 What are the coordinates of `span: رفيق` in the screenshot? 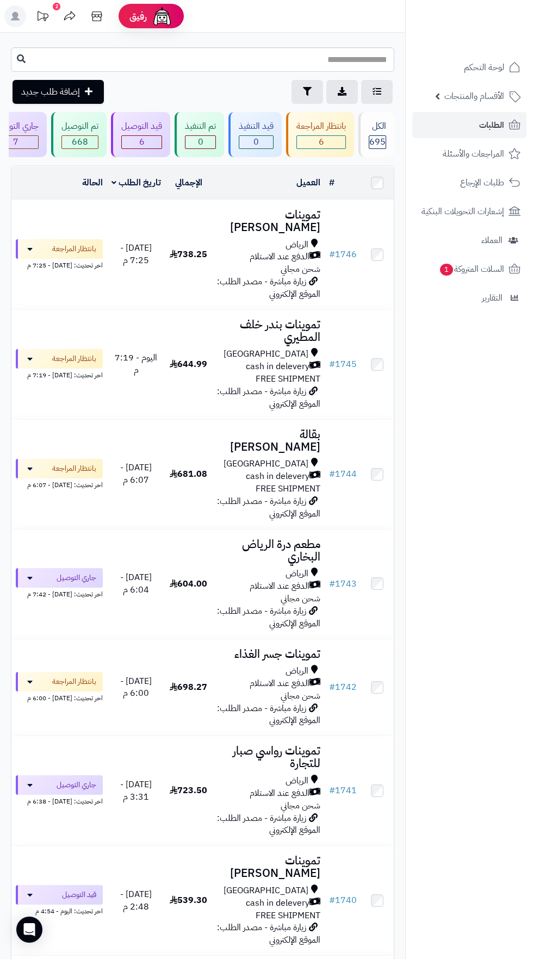 It's located at (138, 16).